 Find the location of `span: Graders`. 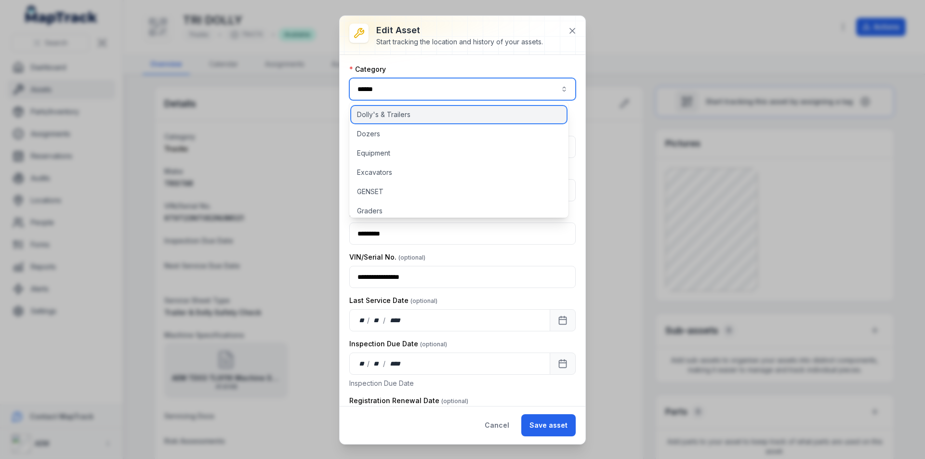

span: Graders is located at coordinates (370, 211).